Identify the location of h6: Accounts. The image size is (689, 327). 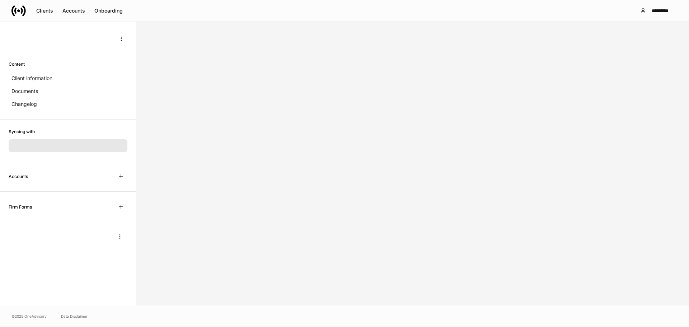
(18, 176).